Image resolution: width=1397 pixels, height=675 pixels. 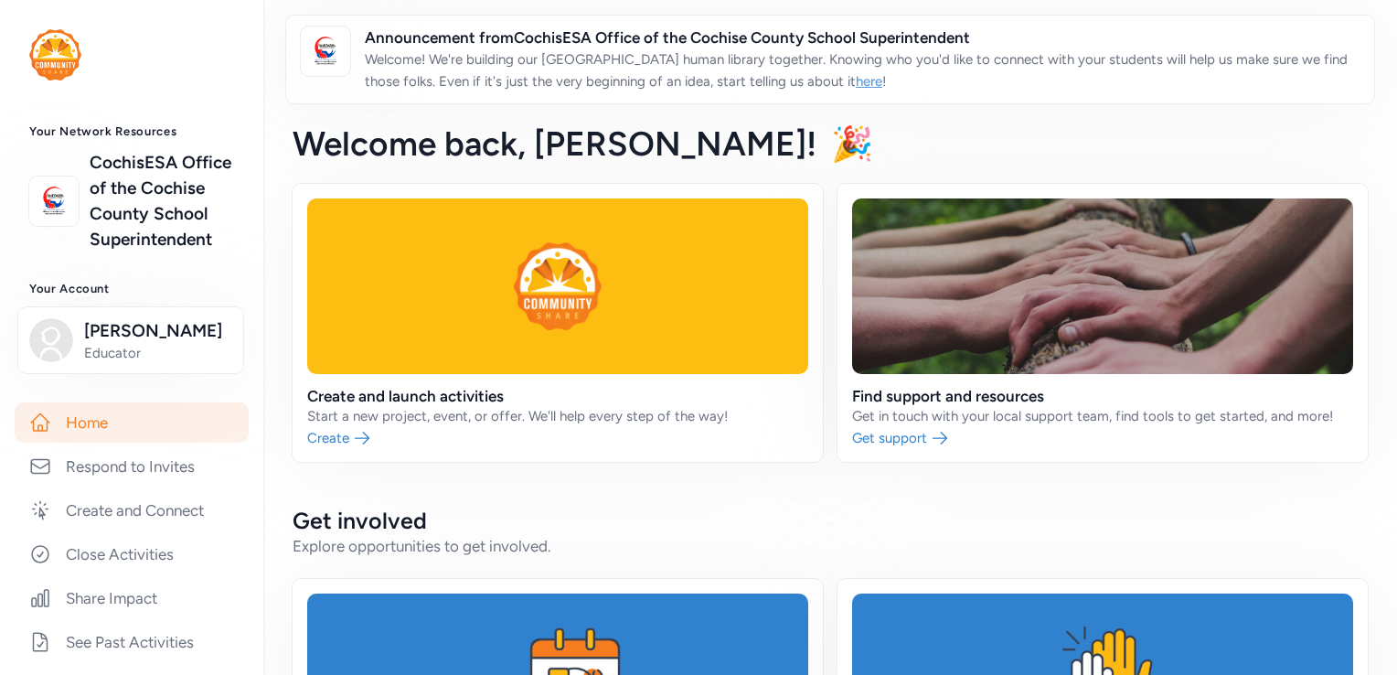 I want to click on a: CochisESA Office of the Cochise County School Superintendent, so click(x=162, y=201).